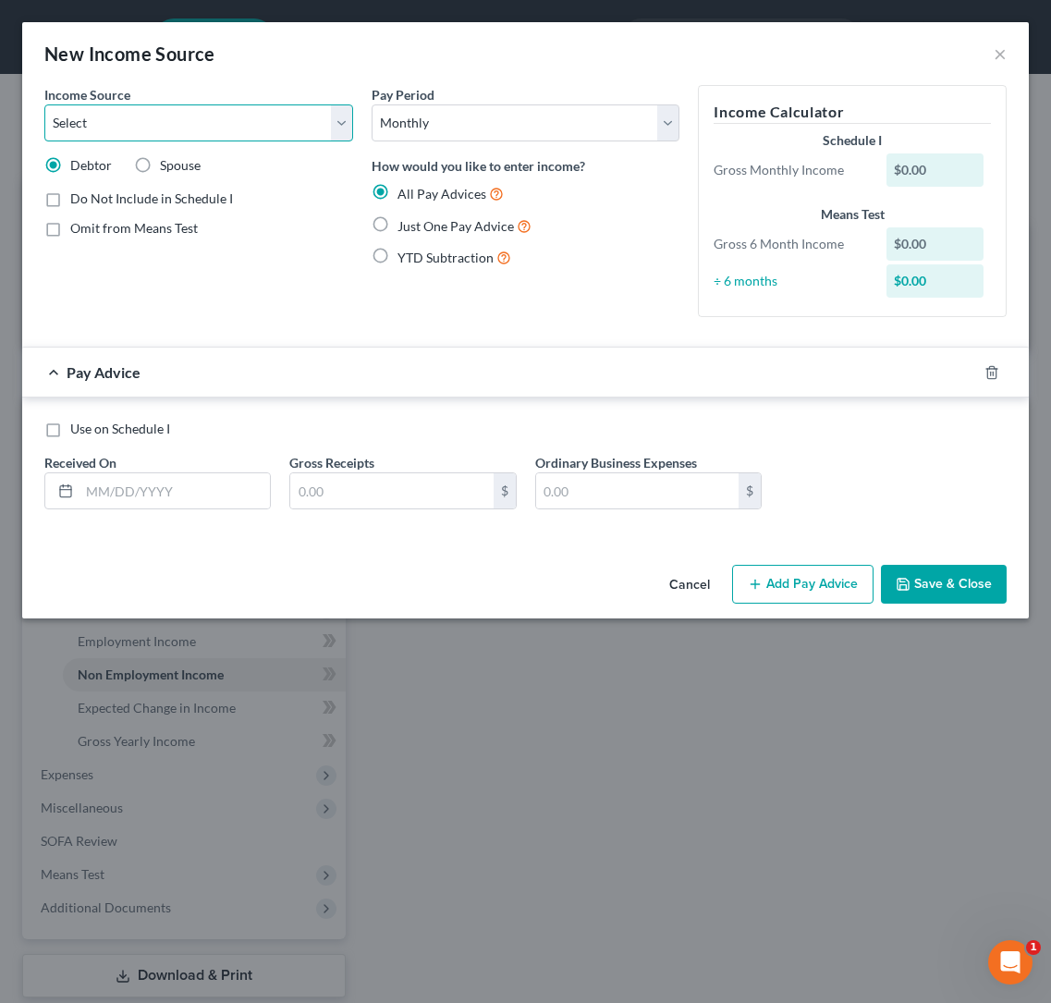 This screenshot has width=1051, height=1003. I want to click on div: Gross Monthly Income, so click(791, 170).